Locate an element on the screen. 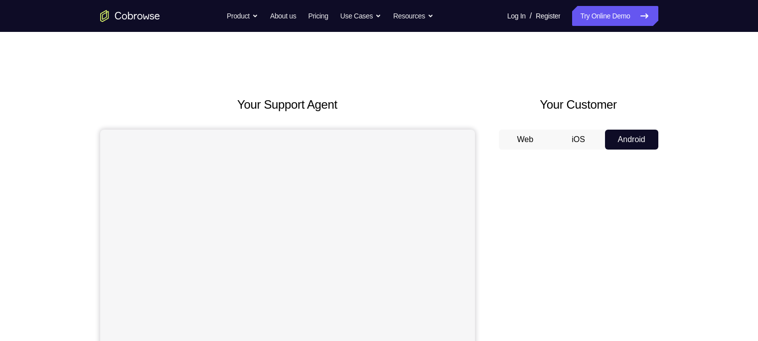  button: Product is located at coordinates (242, 16).